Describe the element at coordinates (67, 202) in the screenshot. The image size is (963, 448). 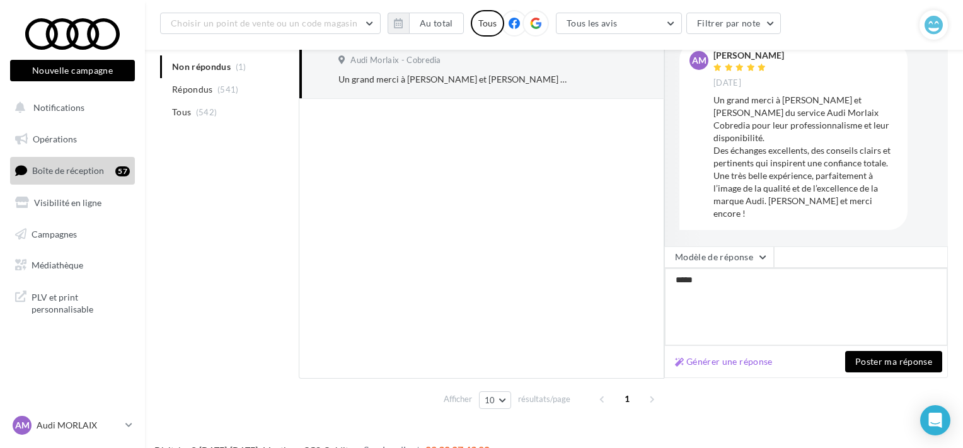
I see `span: Visibilité en ligne` at that location.